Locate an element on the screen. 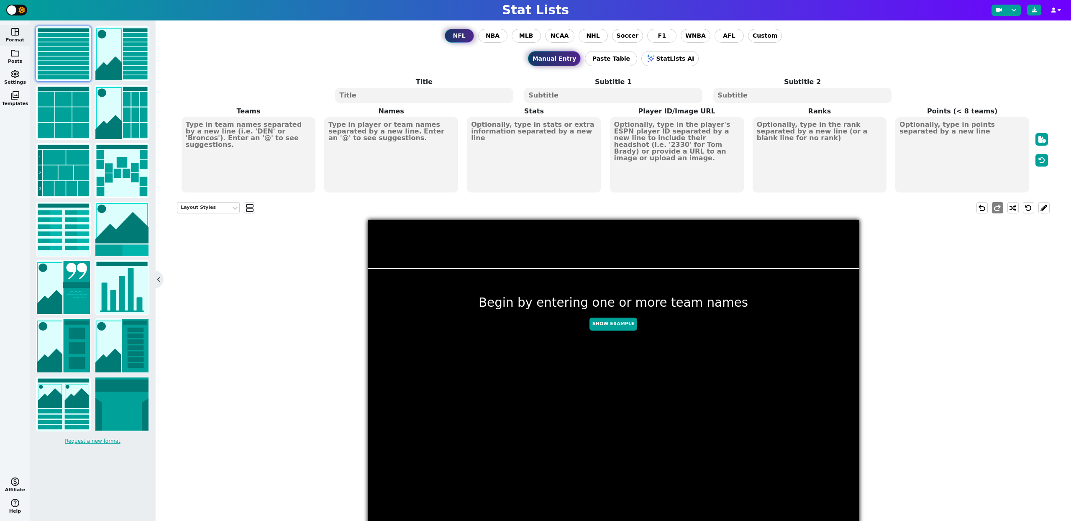 This screenshot has height=521, width=1071. img: lineup is located at coordinates (122, 346).